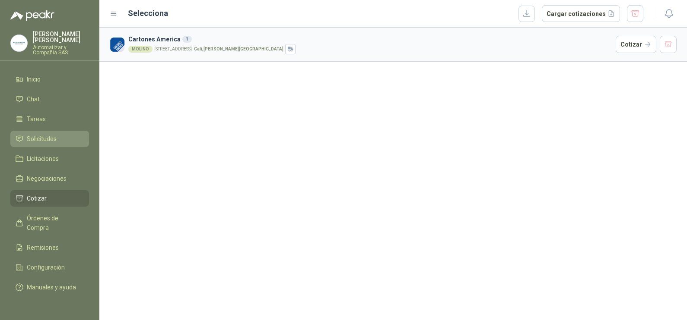 This screenshot has width=687, height=320. Describe the element at coordinates (187, 39) in the screenshot. I see `div: 1` at that location.